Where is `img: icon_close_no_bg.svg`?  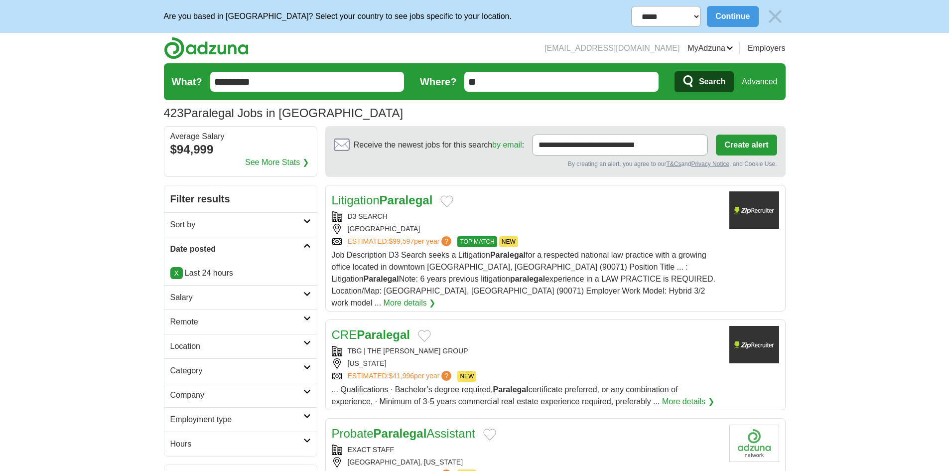 img: icon_close_no_bg.svg is located at coordinates (775, 16).